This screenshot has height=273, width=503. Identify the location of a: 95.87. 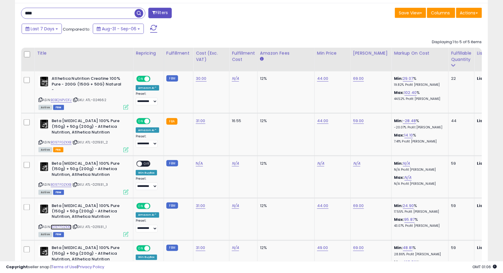
(409, 220).